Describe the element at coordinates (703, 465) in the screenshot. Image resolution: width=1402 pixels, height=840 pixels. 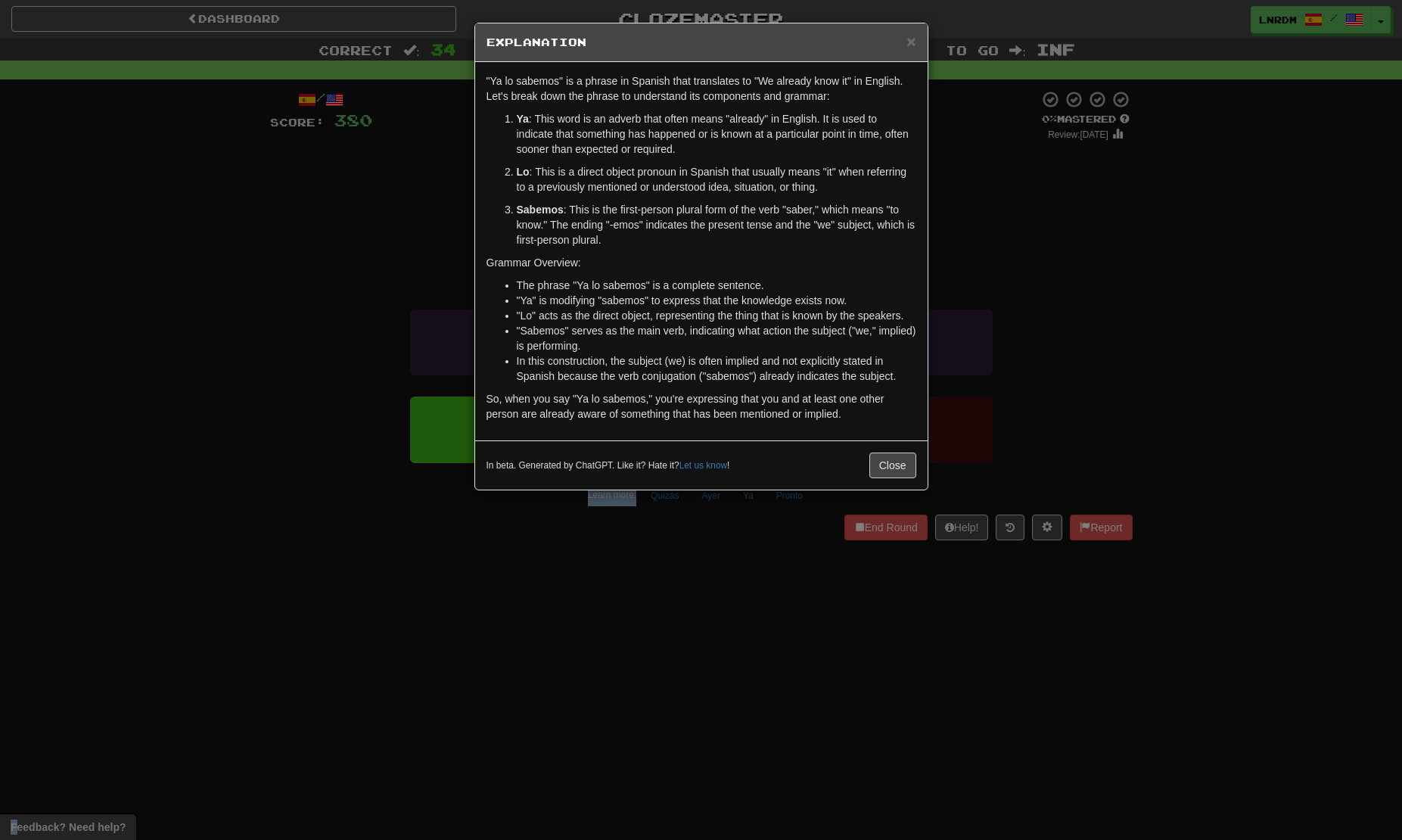
I see `a: Let us know` at that location.